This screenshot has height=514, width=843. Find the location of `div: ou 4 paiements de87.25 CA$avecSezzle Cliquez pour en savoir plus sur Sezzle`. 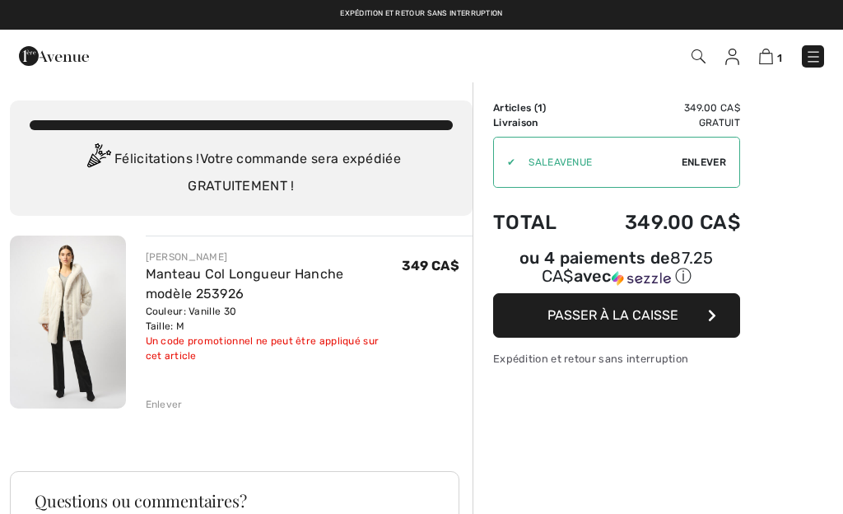

div: ou 4 paiements de87.25 CA$avecSezzle Cliquez pour en savoir plus sur Sezzle is located at coordinates (617, 272).